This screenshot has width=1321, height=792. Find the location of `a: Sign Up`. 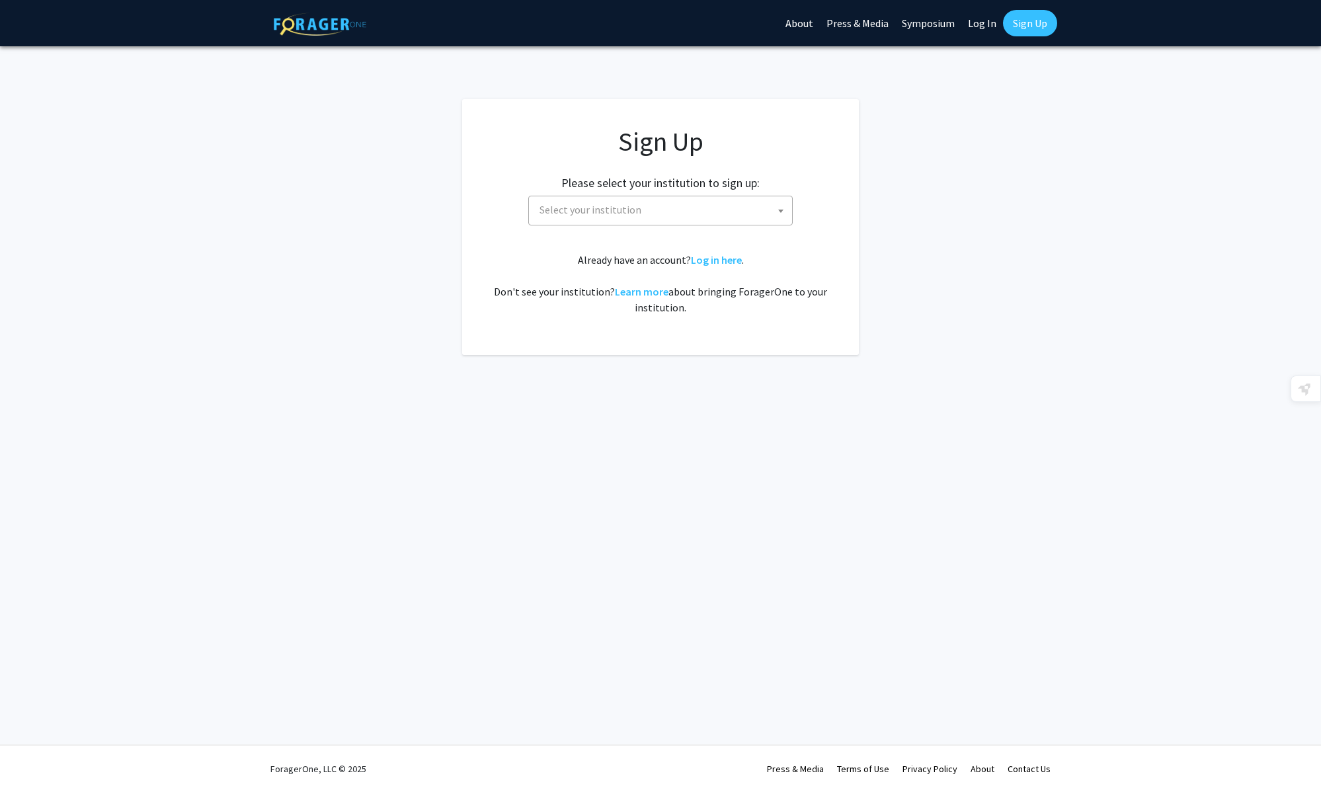

a: Sign Up is located at coordinates (1030, 23).